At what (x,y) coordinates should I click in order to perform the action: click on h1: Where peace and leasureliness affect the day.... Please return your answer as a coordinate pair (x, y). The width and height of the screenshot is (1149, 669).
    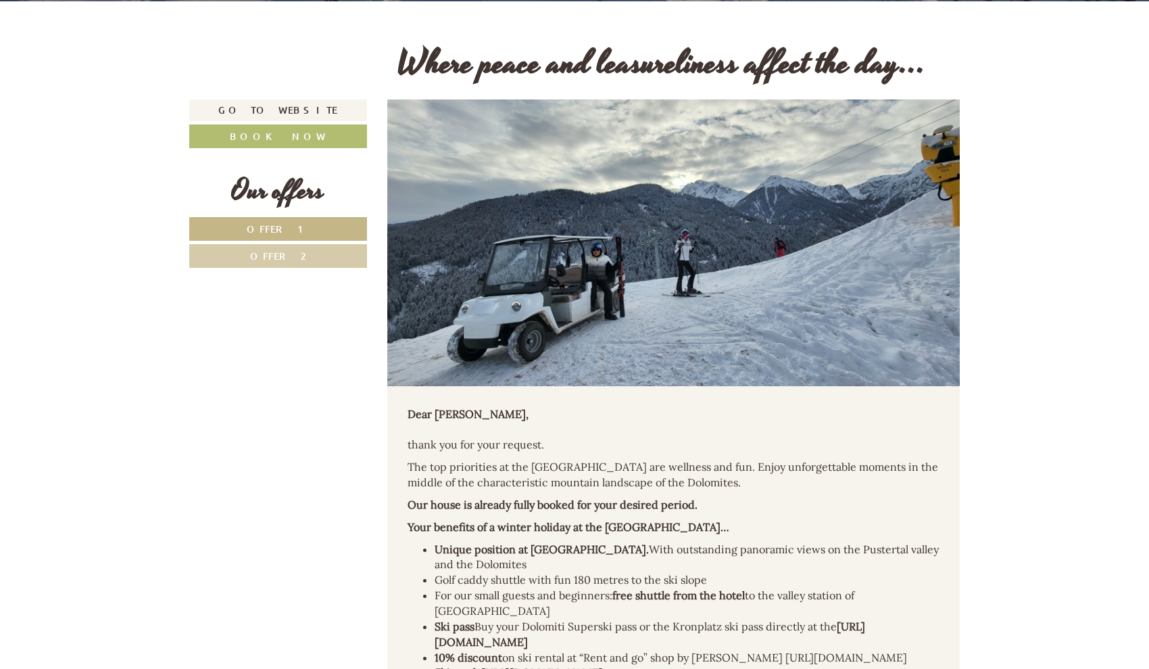
    Looking at the image, I should click on (662, 64).